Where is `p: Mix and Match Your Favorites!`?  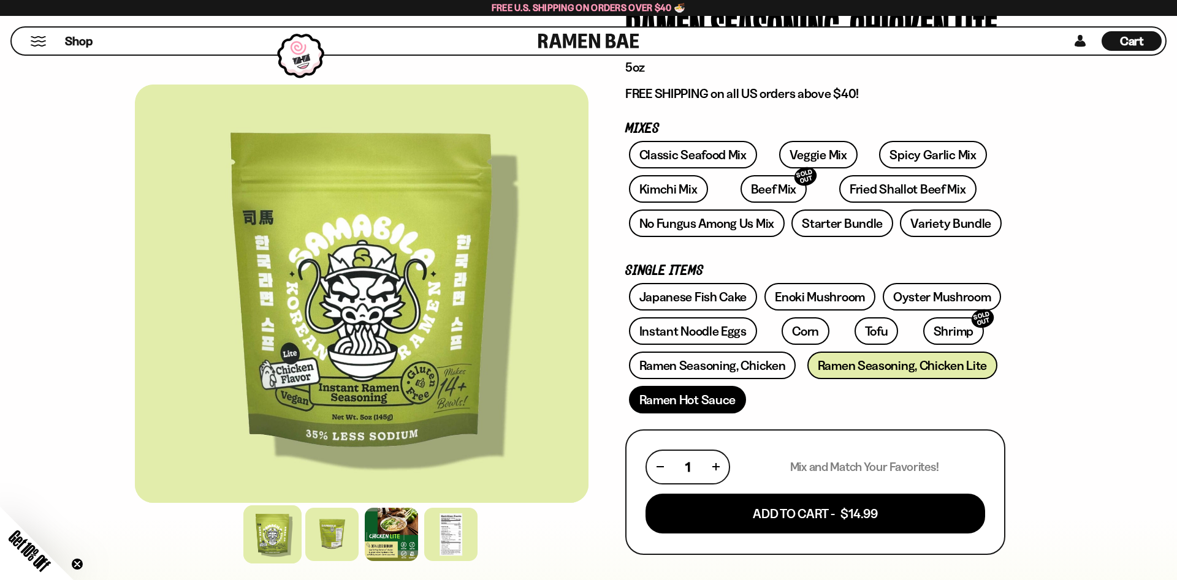
p: Mix and Match Your Favorites! is located at coordinates (864, 467).